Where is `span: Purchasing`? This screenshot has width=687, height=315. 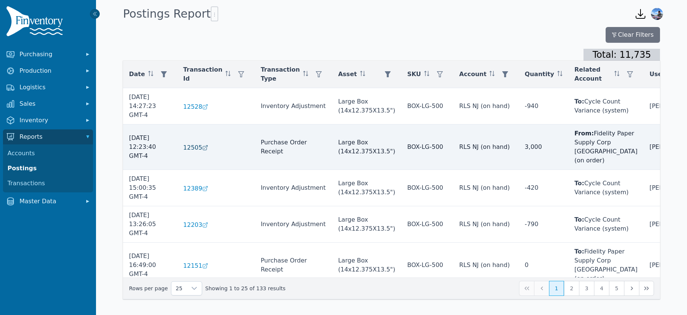
span: Purchasing is located at coordinates (49, 54).